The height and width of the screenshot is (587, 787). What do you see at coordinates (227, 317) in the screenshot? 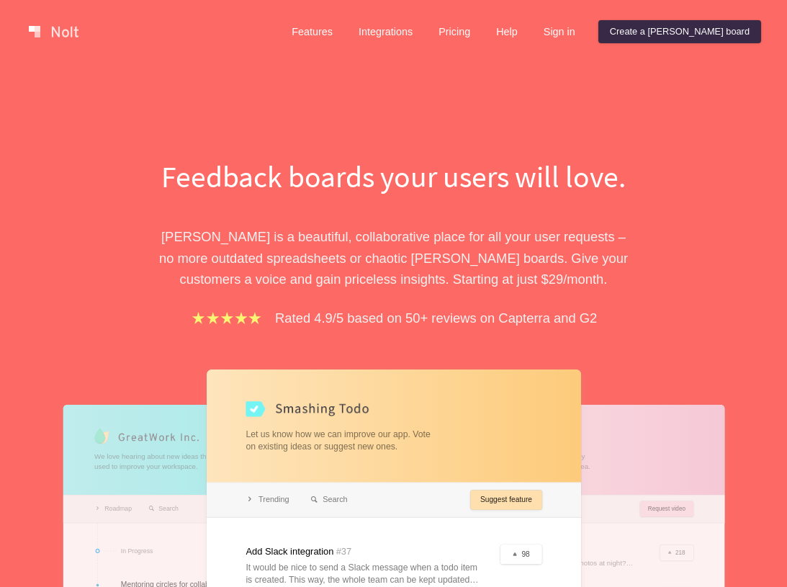
I see `img: stars.b067e34983.png` at bounding box center [227, 317].